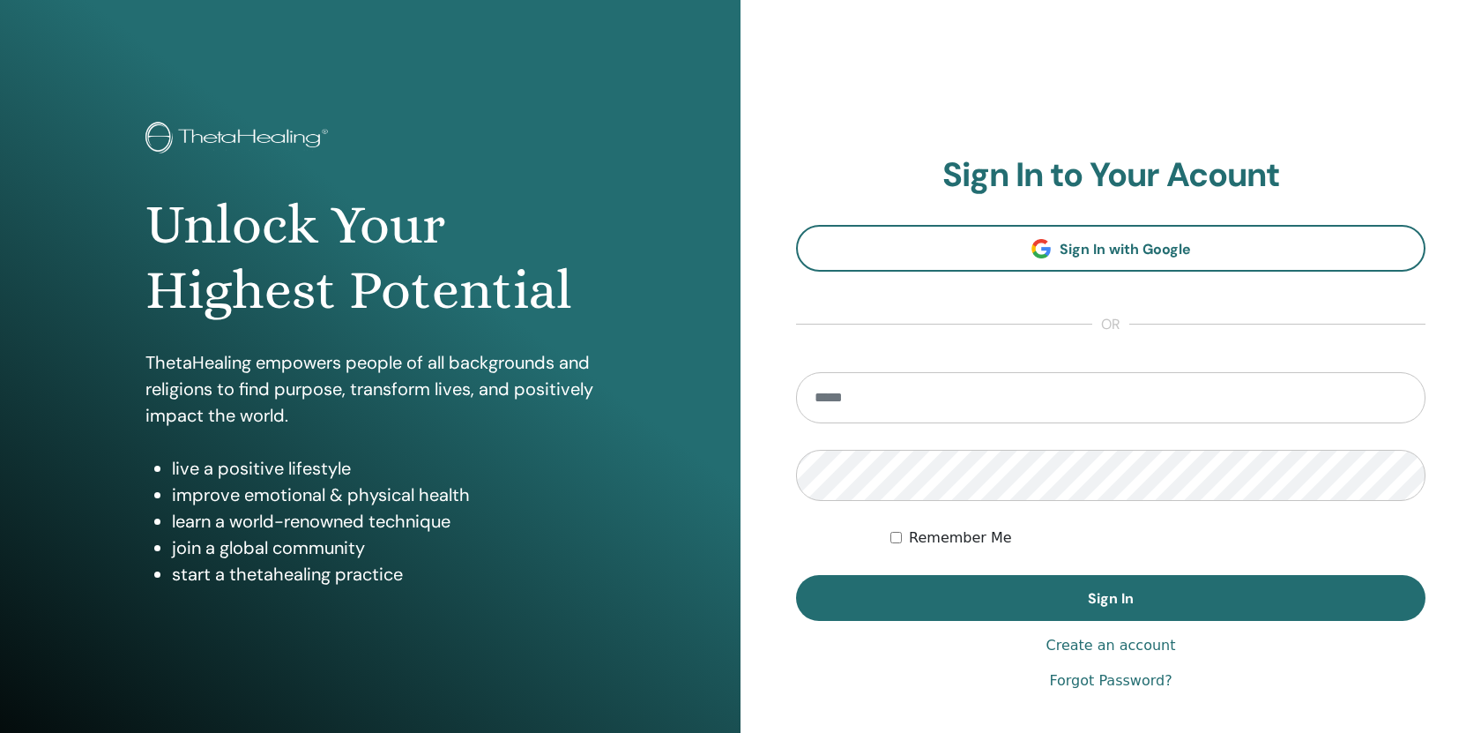 This screenshot has height=733, width=1481. I want to click on button: Sign In, so click(1111, 598).